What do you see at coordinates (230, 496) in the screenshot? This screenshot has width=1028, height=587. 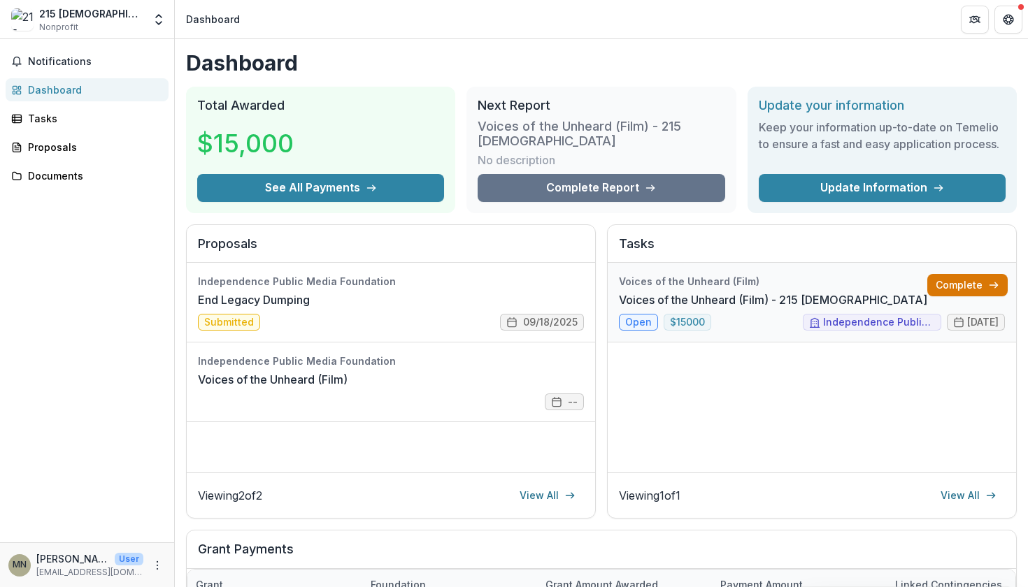 I see `p: Viewing 2 of 2` at bounding box center [230, 496].